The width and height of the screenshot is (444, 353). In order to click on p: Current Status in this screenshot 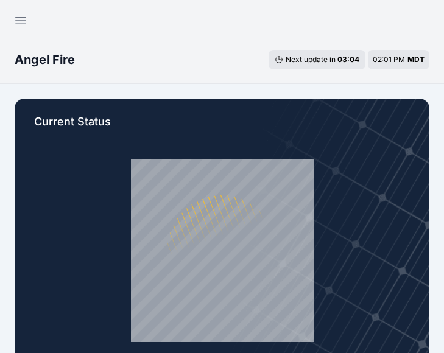, I will do `click(222, 127)`.